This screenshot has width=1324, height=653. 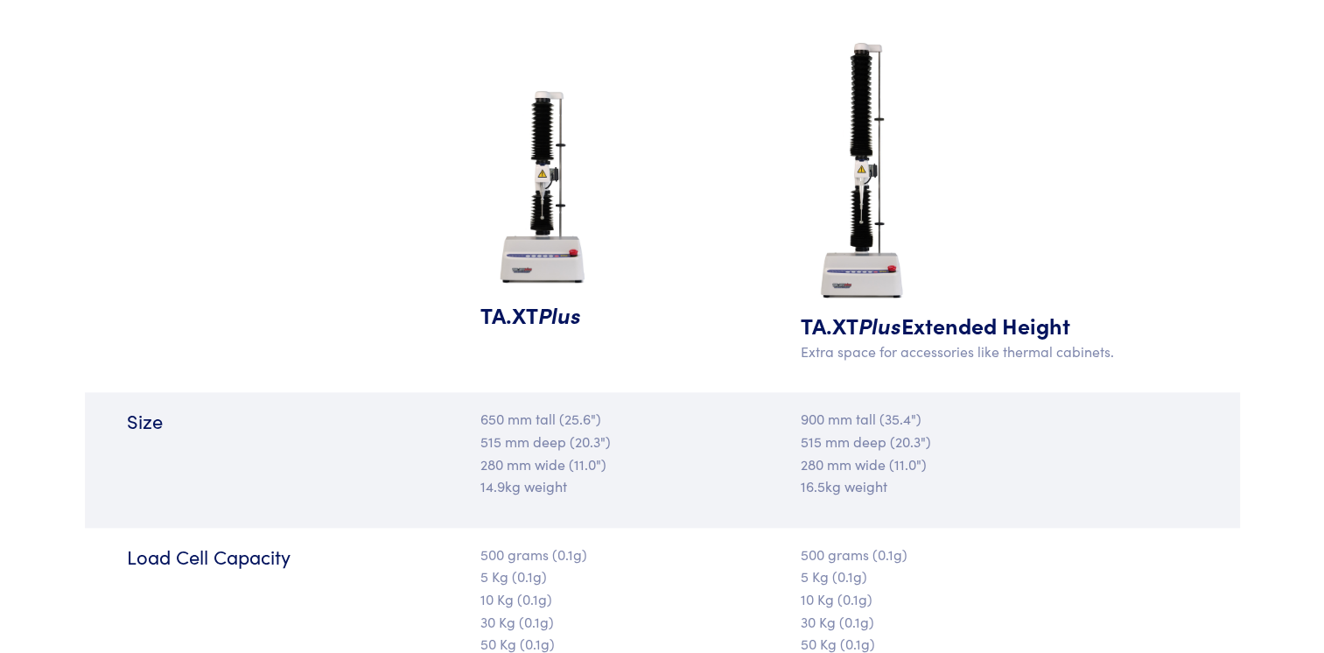 I want to click on h6: Load Cell Capacity, so click(x=293, y=557).